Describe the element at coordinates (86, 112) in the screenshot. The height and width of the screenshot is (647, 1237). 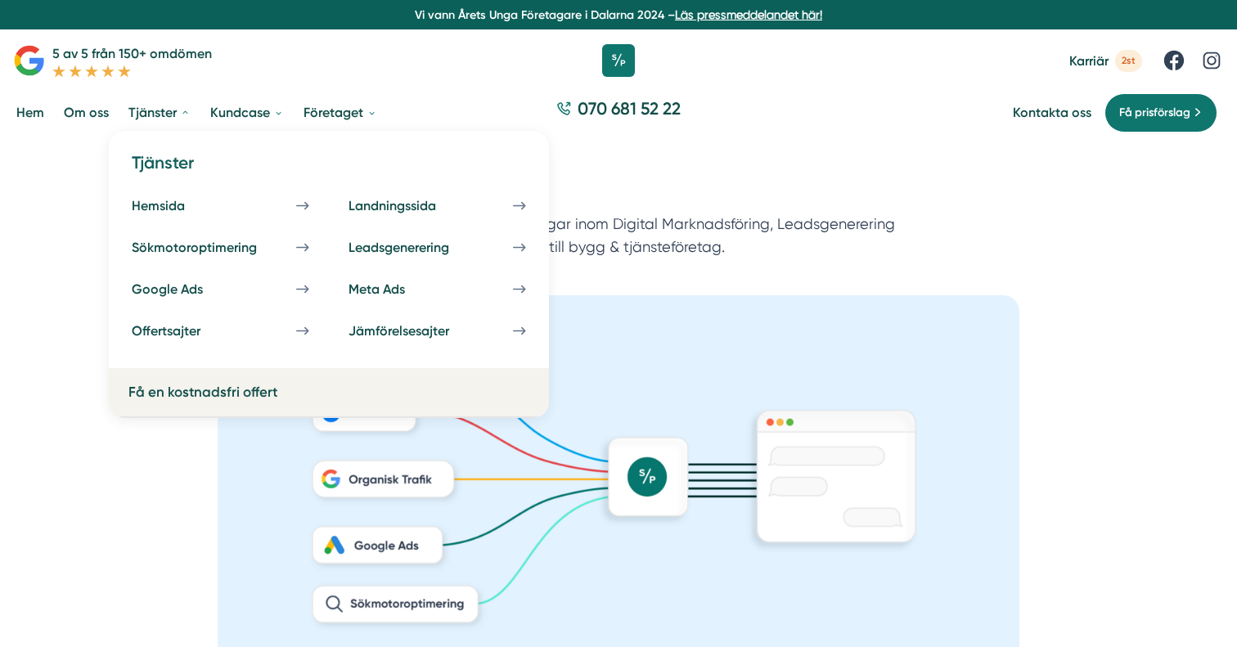
I see `a: Om oss` at that location.